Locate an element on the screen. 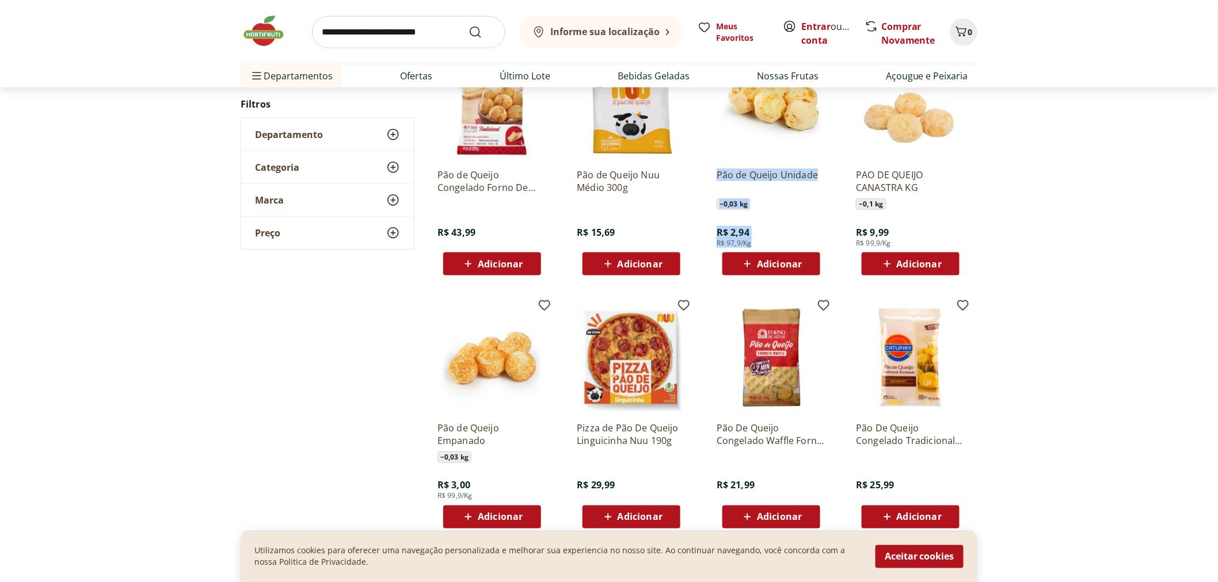  a: Entrar is located at coordinates (816, 26).